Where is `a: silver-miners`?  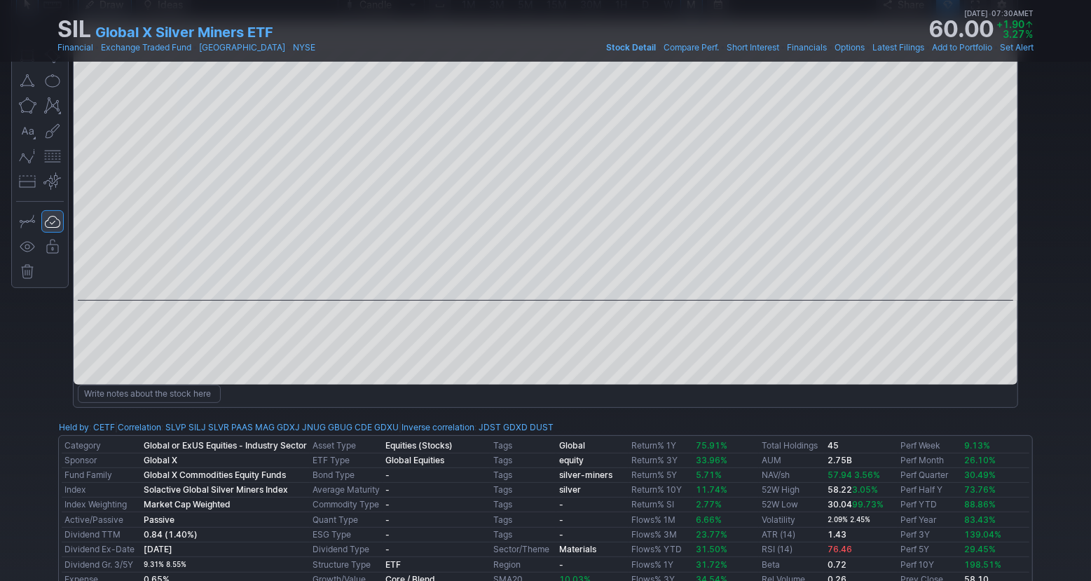 a: silver-miners is located at coordinates (586, 474).